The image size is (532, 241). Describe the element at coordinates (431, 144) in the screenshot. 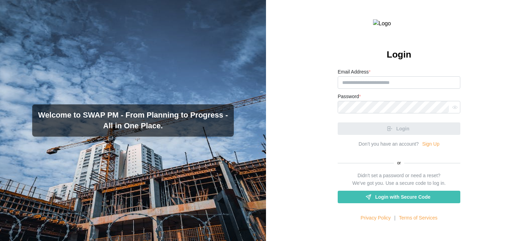

I see `a: Sign Up` at that location.